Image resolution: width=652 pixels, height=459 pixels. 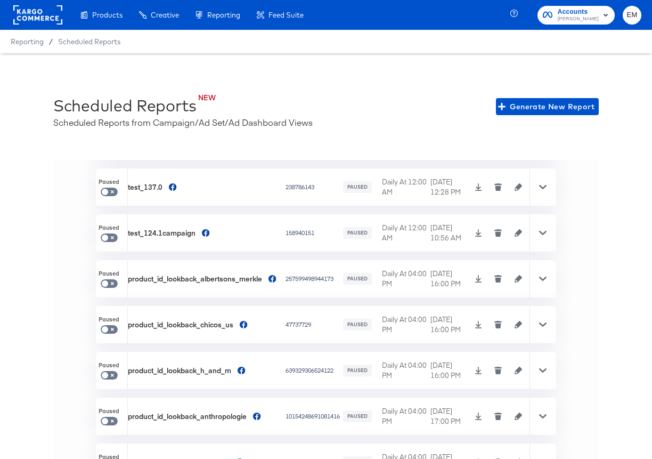 What do you see at coordinates (313, 324) in the screenshot?
I see `div: 47737729` at bounding box center [313, 324].